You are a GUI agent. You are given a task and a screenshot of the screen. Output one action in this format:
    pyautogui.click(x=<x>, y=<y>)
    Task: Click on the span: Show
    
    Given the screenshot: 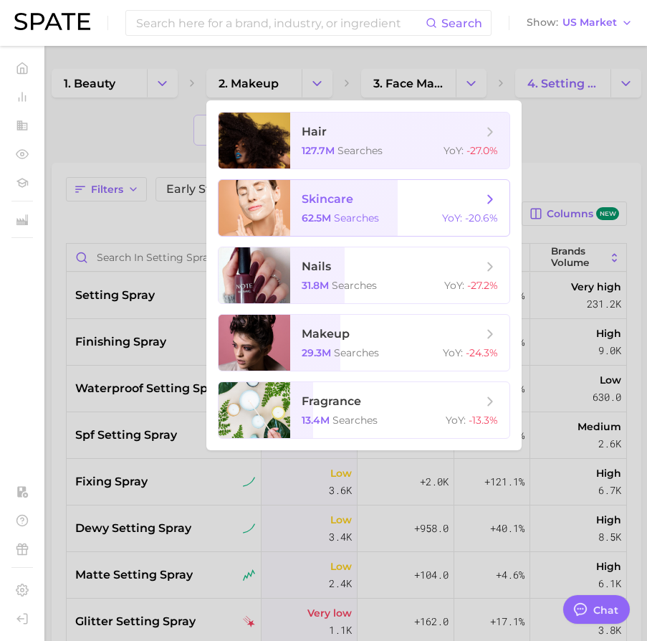 What is the action you would take?
    pyautogui.click(x=543, y=22)
    